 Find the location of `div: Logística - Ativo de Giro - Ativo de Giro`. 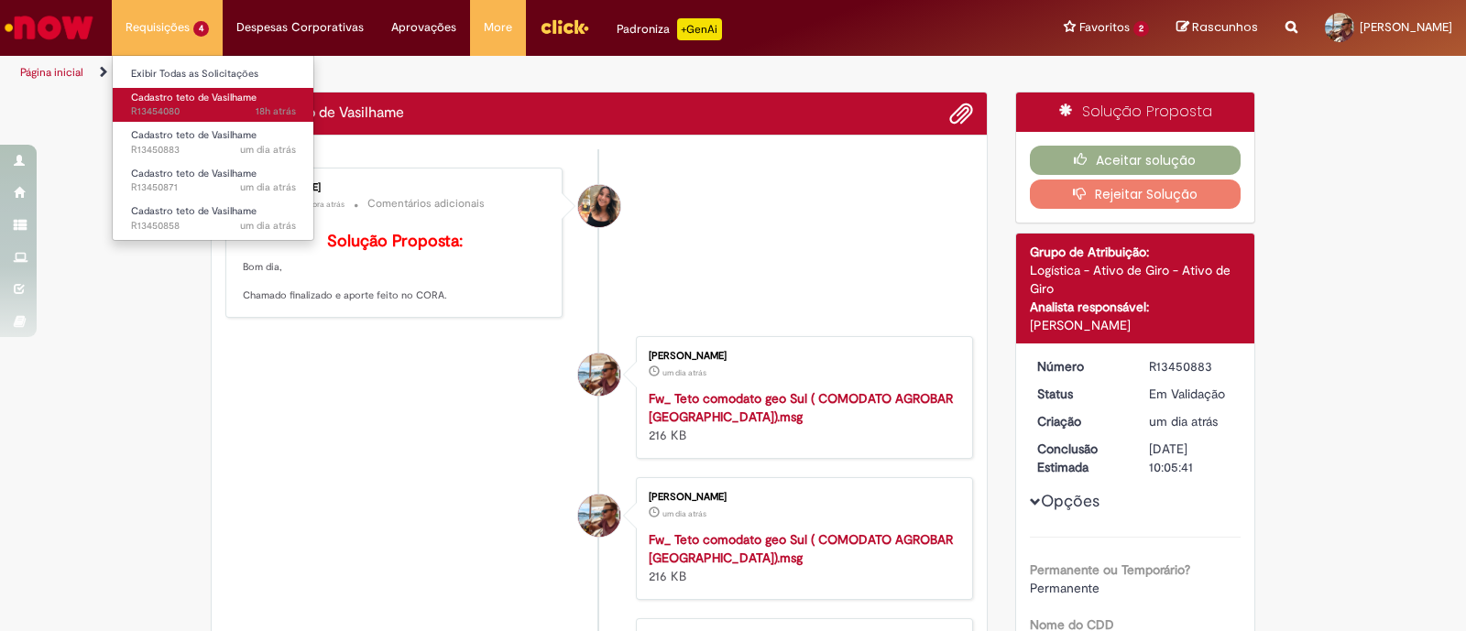

div: Logística - Ativo de Giro - Ativo de Giro is located at coordinates (1135, 280).